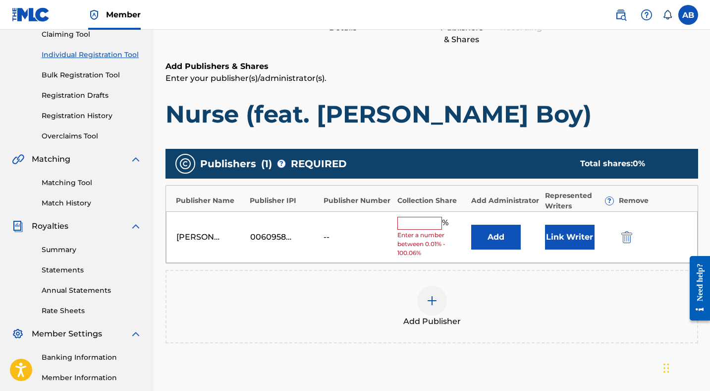 The image size is (710, 391). Describe the element at coordinates (570, 237) in the screenshot. I see `button: Link Writer` at that location.